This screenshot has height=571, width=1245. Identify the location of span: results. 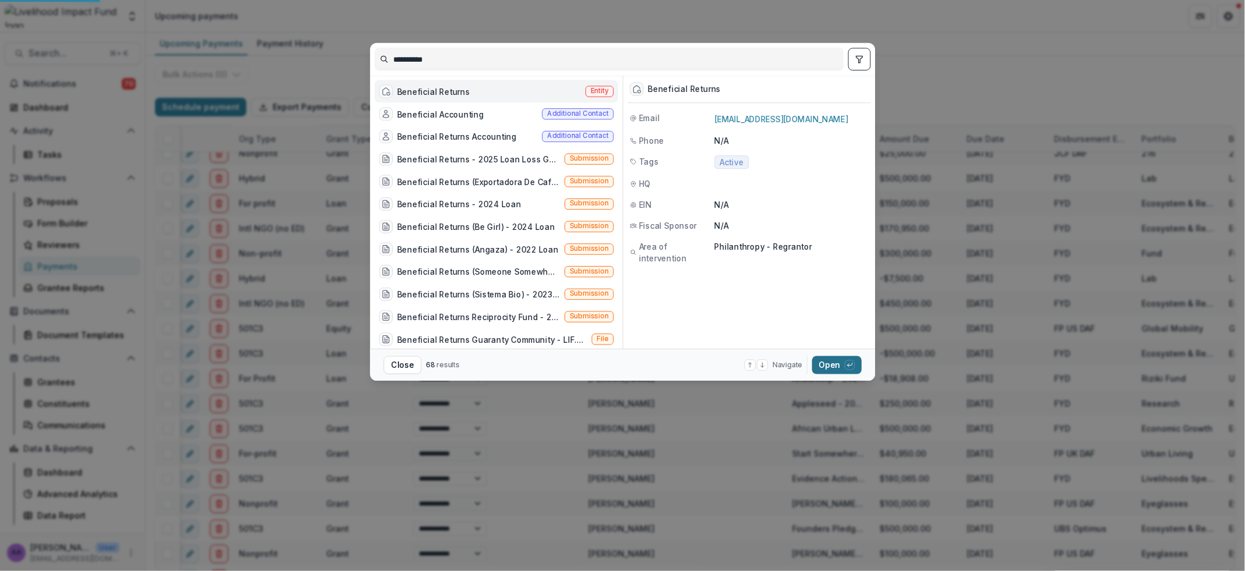
(448, 365).